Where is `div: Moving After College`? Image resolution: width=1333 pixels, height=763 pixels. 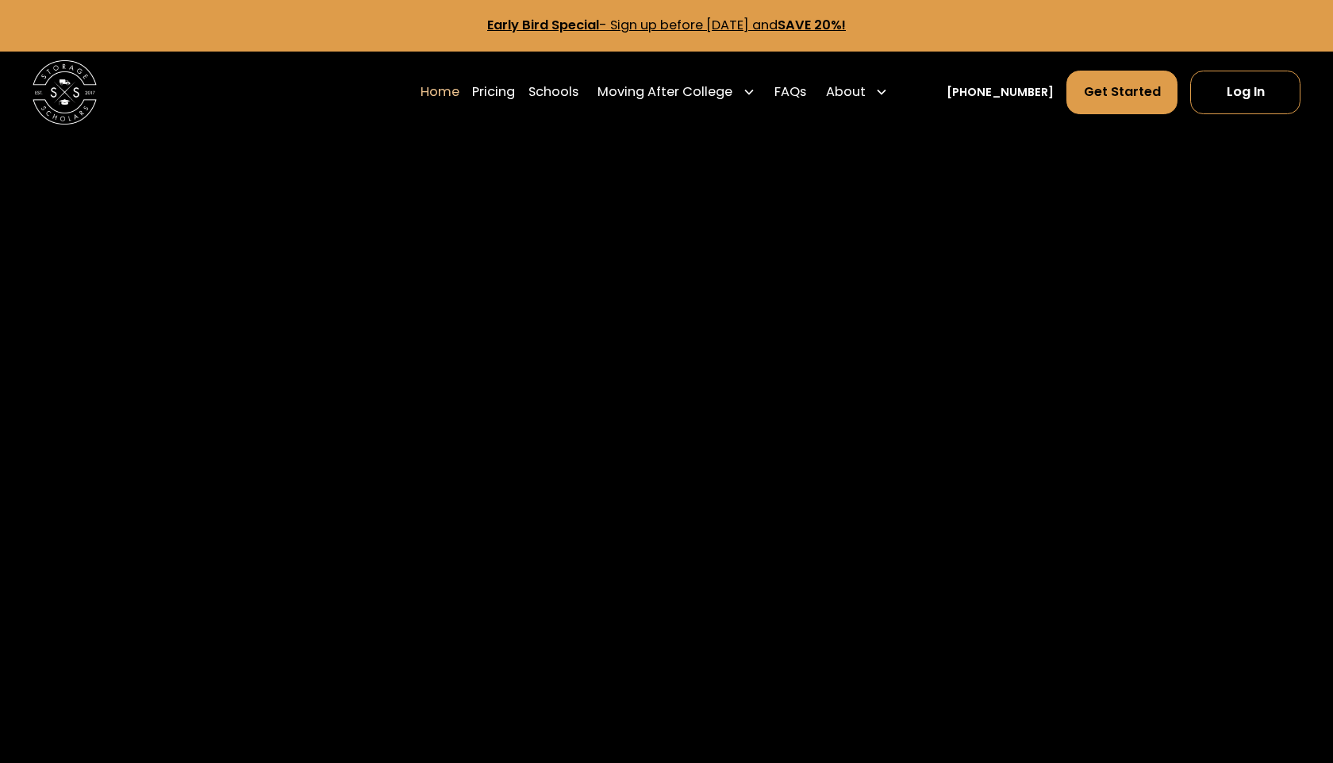 div: Moving After College is located at coordinates (665, 92).